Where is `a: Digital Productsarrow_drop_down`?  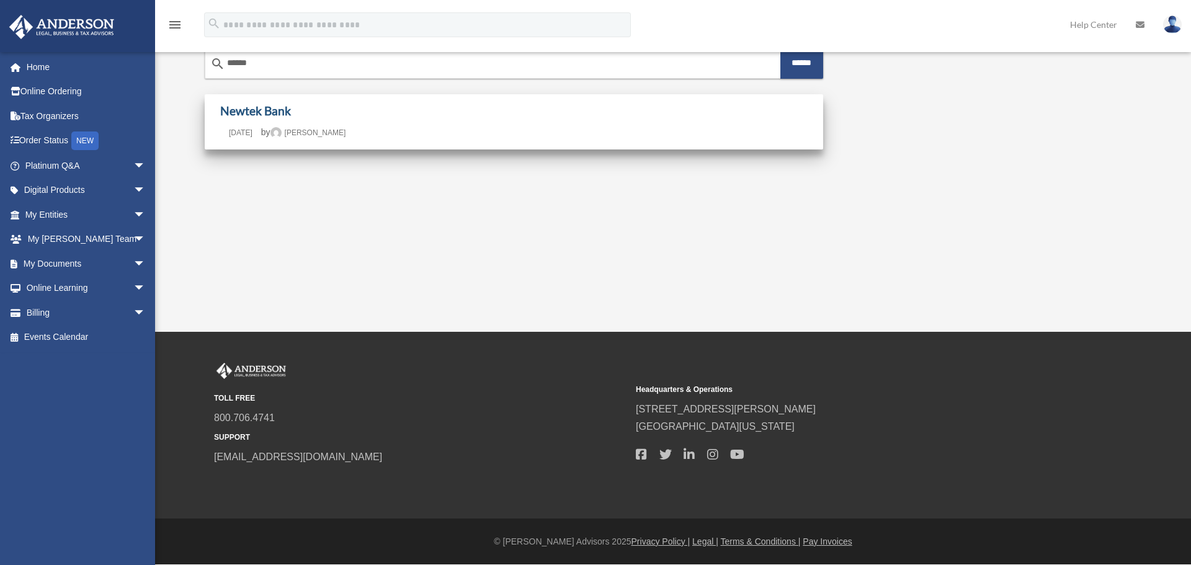
a: Digital Productsarrow_drop_down is located at coordinates (86, 191).